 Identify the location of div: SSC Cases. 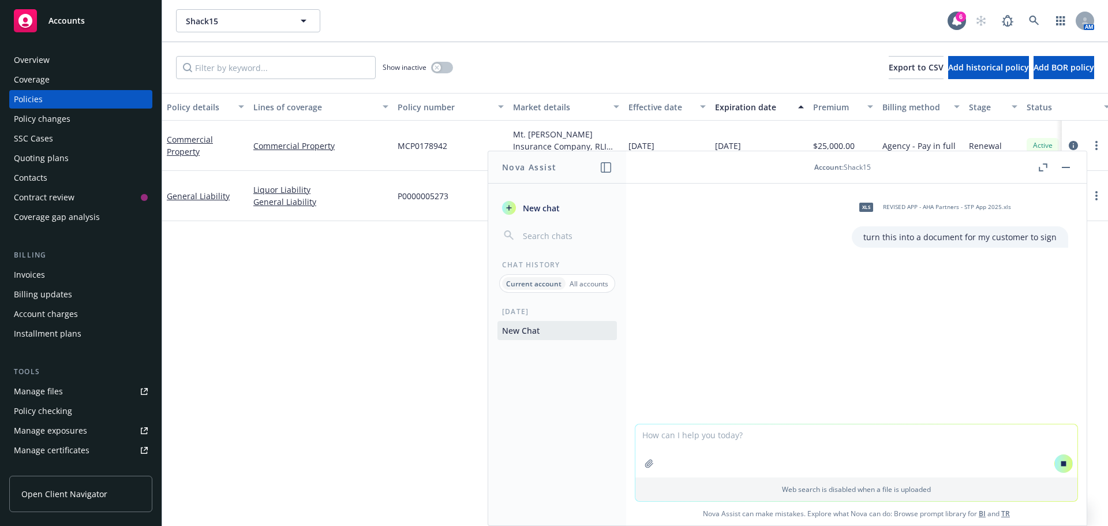
(33, 139).